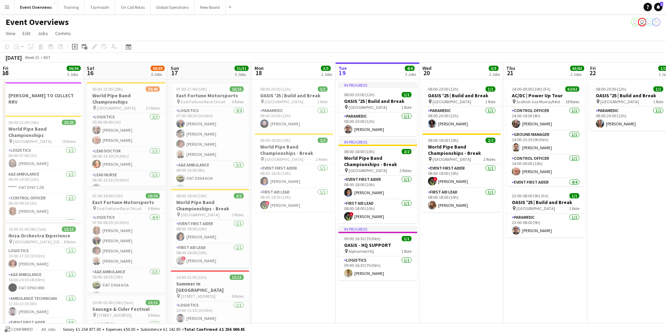  I want to click on app-card-role: A&E Ambulance1/106:00-19:00 (13h)FIAT DY67 CZB, so click(42, 182).